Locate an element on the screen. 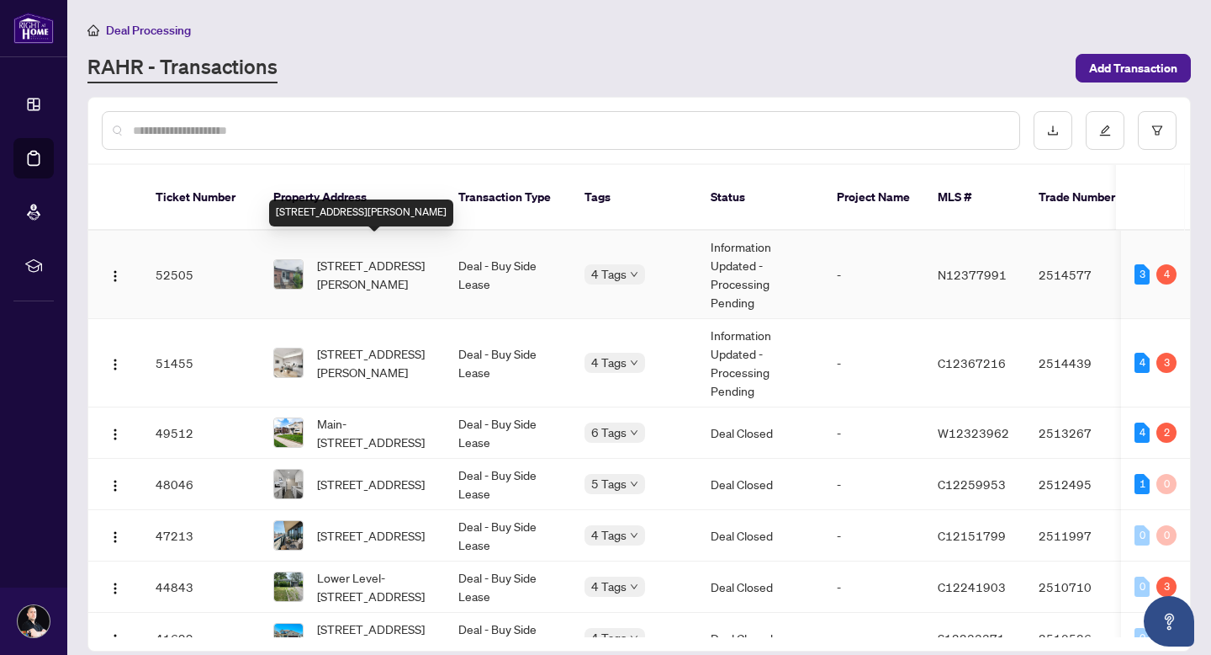 The height and width of the screenshot is (655, 1211). td: 2511997 is located at coordinates (1084, 535).